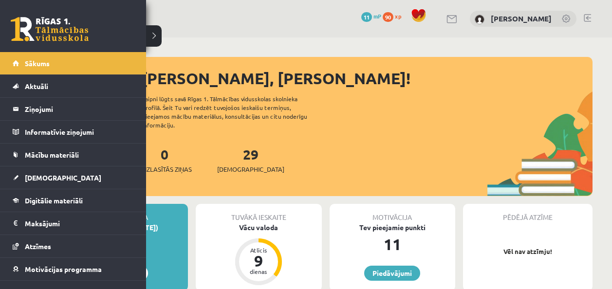 The height and width of the screenshot is (289, 612). I want to click on a: 0Neizlasītās ziņas, so click(165, 160).